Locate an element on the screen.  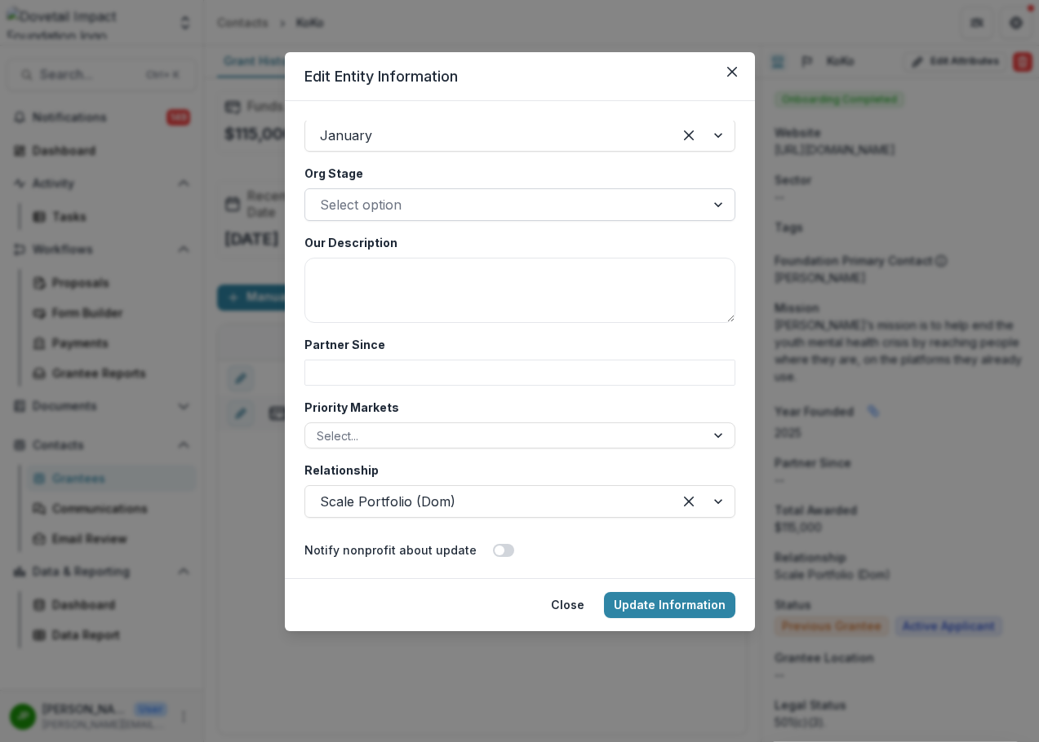
label: Relationship is located at coordinates (515, 470).